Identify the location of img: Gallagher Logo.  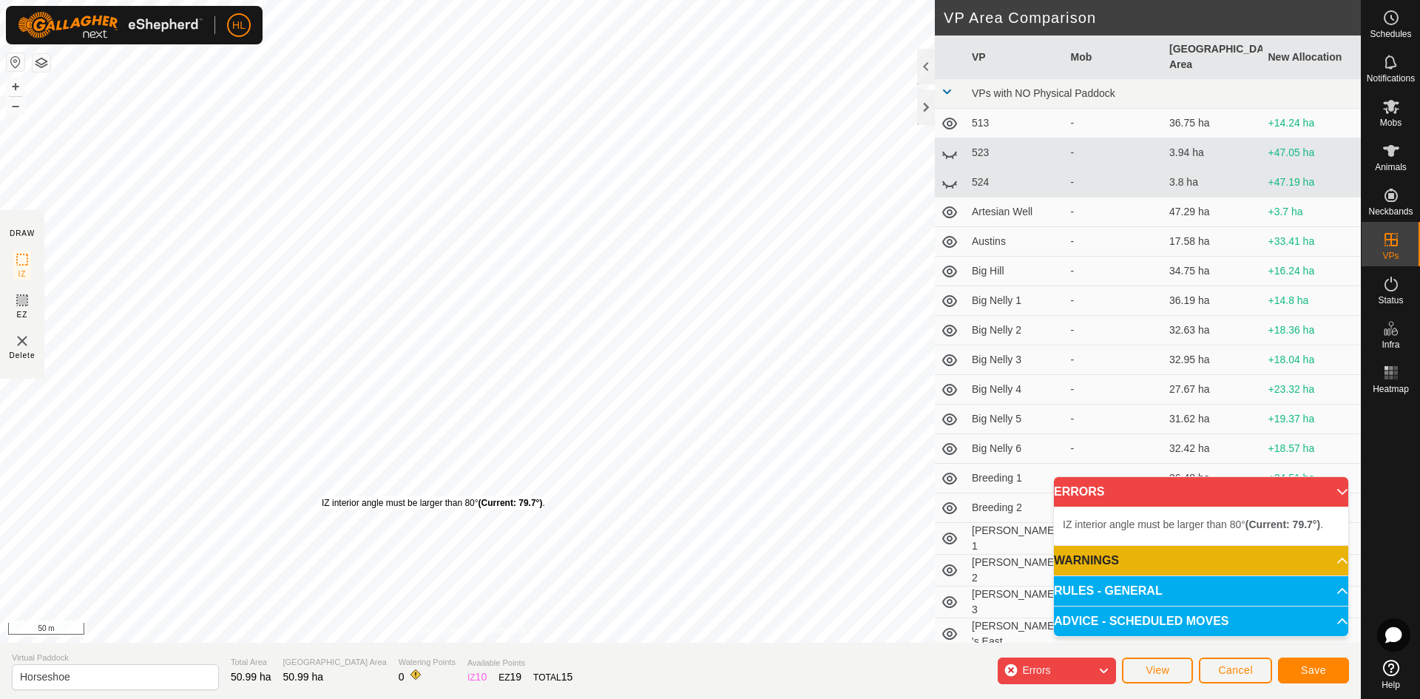
(110, 25).